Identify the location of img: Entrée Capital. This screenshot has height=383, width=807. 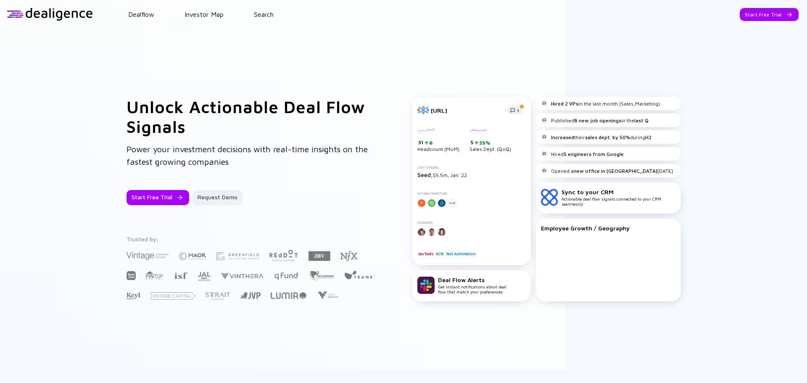
(173, 296).